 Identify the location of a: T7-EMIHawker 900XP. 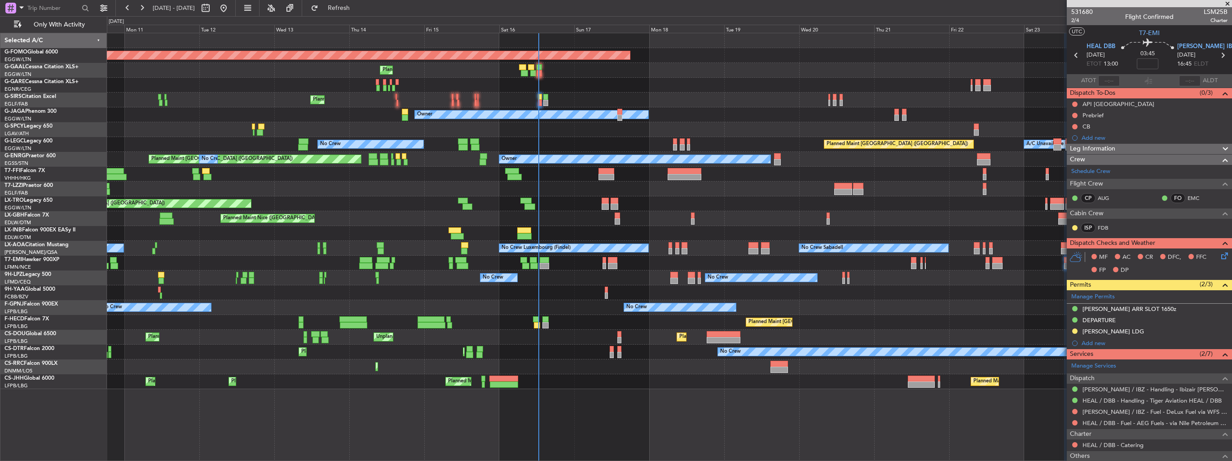
(32, 260).